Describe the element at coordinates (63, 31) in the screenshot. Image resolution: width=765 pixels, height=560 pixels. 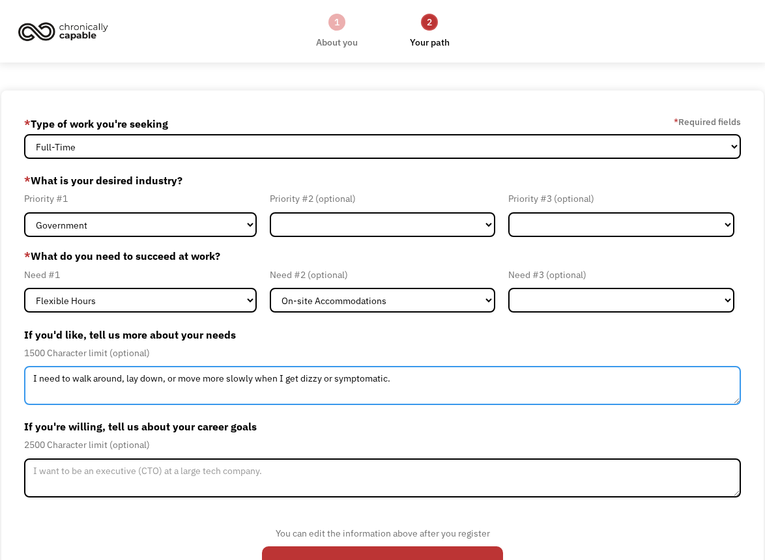
I see `img: Chronically Capable logo` at that location.